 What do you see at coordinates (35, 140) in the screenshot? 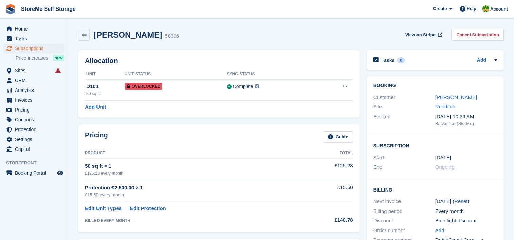
I see `span: Settings` at bounding box center [35, 140].